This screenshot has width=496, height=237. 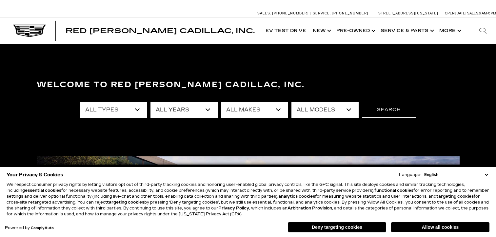 I want to click on span: 9 AM-6 PM, so click(x=488, y=13).